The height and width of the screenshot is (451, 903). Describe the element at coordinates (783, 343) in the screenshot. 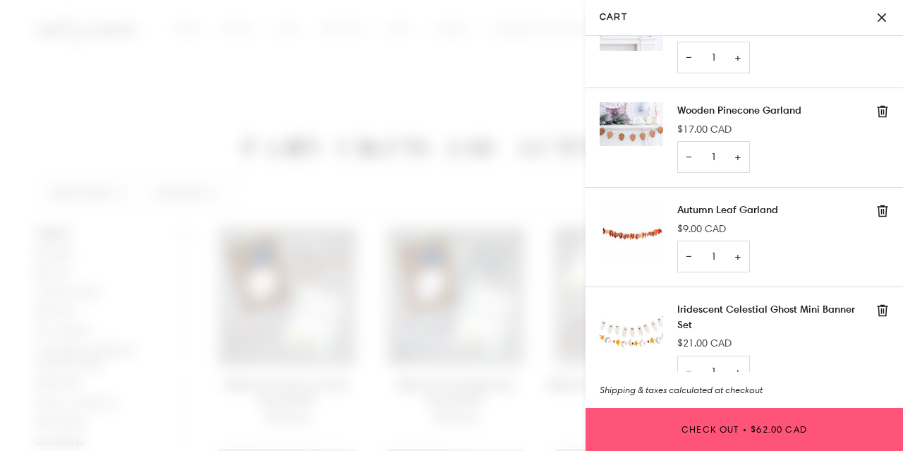

I see `p: $21.00 CAD` at that location.